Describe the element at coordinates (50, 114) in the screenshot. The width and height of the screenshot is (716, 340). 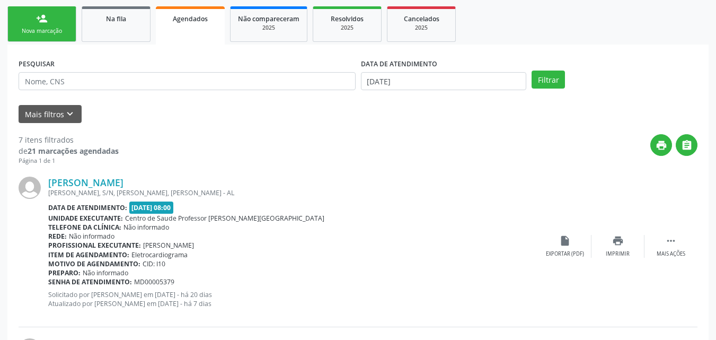
I see `button: Mais filtroskeyboard_arrow_down` at that location.